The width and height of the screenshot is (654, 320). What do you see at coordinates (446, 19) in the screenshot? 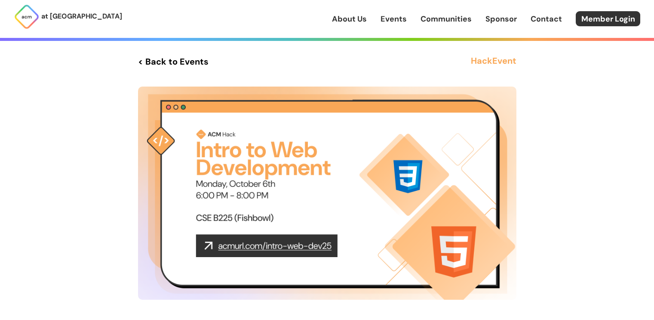
I see `a: Communities` at bounding box center [446, 19].